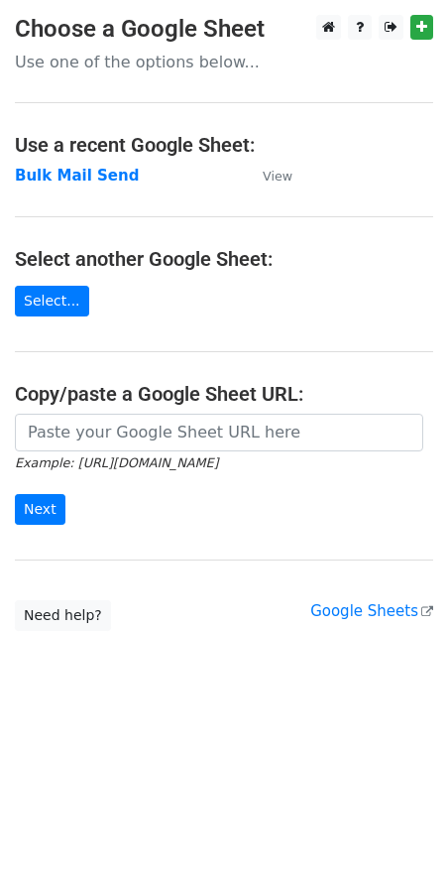  What do you see at coordinates (52, 301) in the screenshot?
I see `a: Select...` at bounding box center [52, 301].